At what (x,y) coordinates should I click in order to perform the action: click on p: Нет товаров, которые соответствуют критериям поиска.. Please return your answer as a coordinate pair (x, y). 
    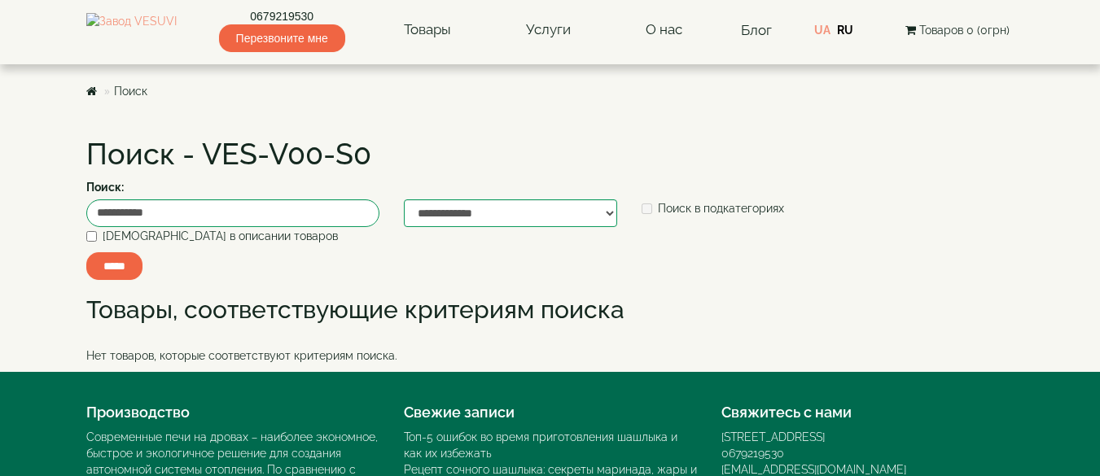
    Looking at the image, I should click on (550, 356).